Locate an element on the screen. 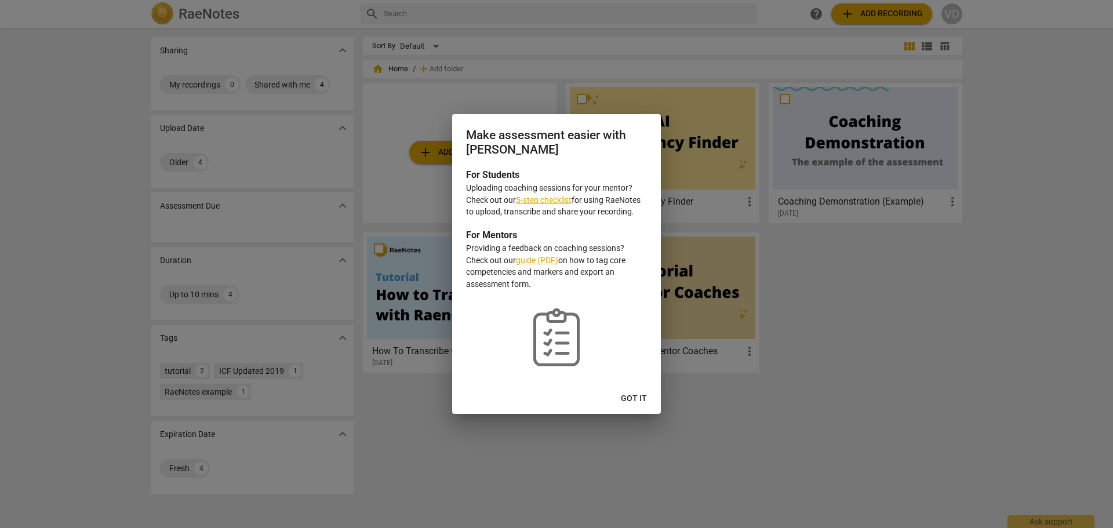 This screenshot has width=1113, height=528. a: guide (PDF) is located at coordinates (537, 260).